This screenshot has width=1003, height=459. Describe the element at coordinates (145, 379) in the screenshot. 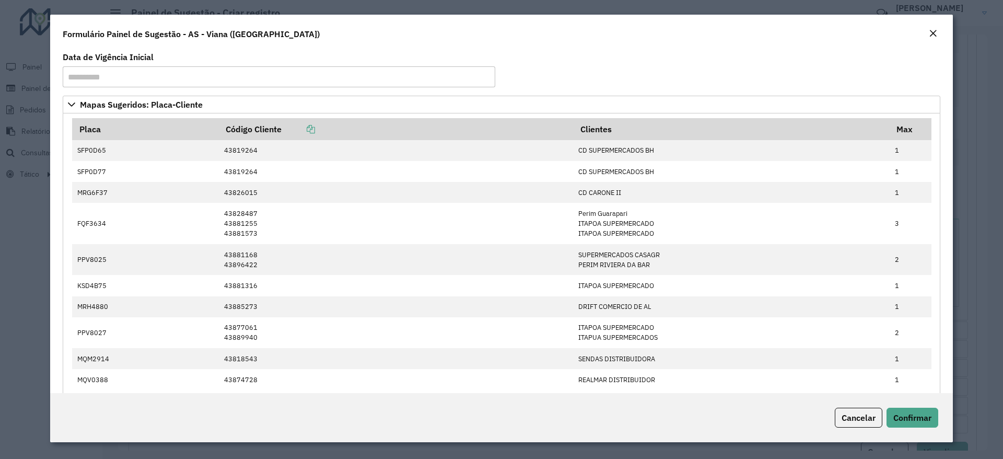

I see `td: MQV0388` at that location.